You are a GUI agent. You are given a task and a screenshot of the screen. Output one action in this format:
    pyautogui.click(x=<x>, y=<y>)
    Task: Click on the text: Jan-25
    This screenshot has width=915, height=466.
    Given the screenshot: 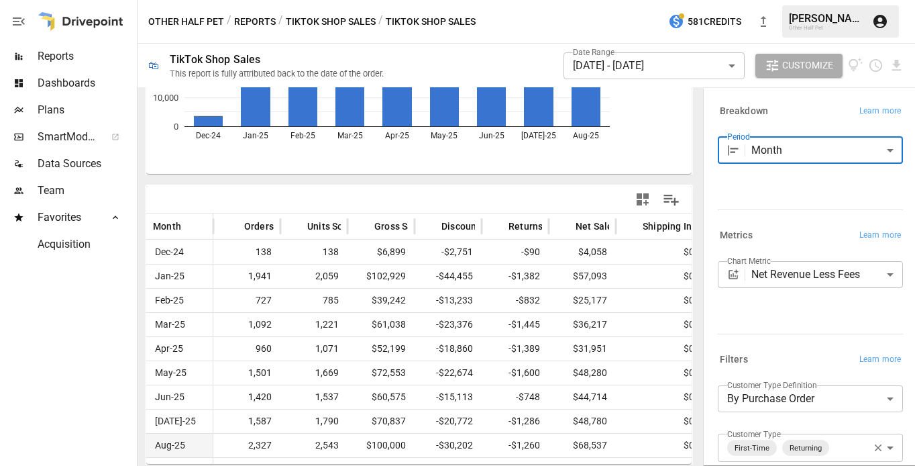 What is the action you would take?
    pyautogui.click(x=256, y=136)
    